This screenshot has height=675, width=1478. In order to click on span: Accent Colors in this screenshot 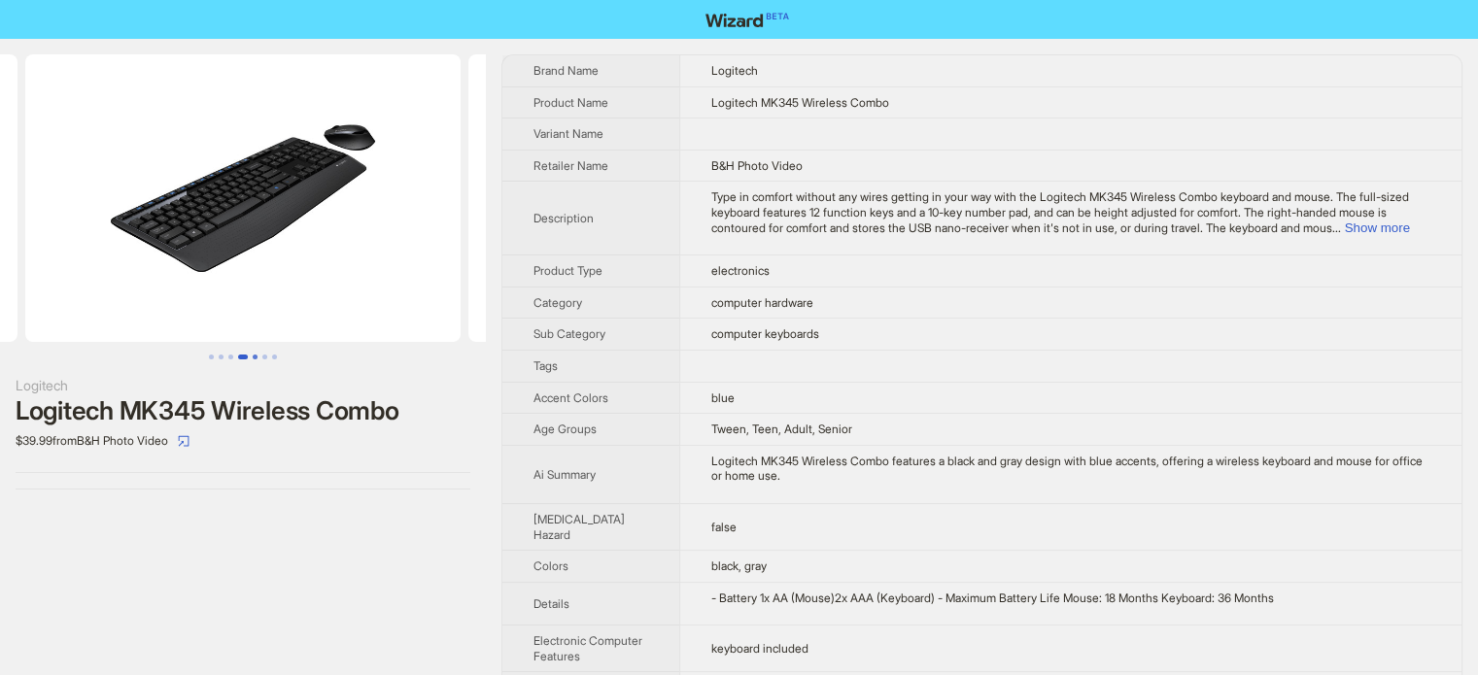, I will do `click(570, 397)`.